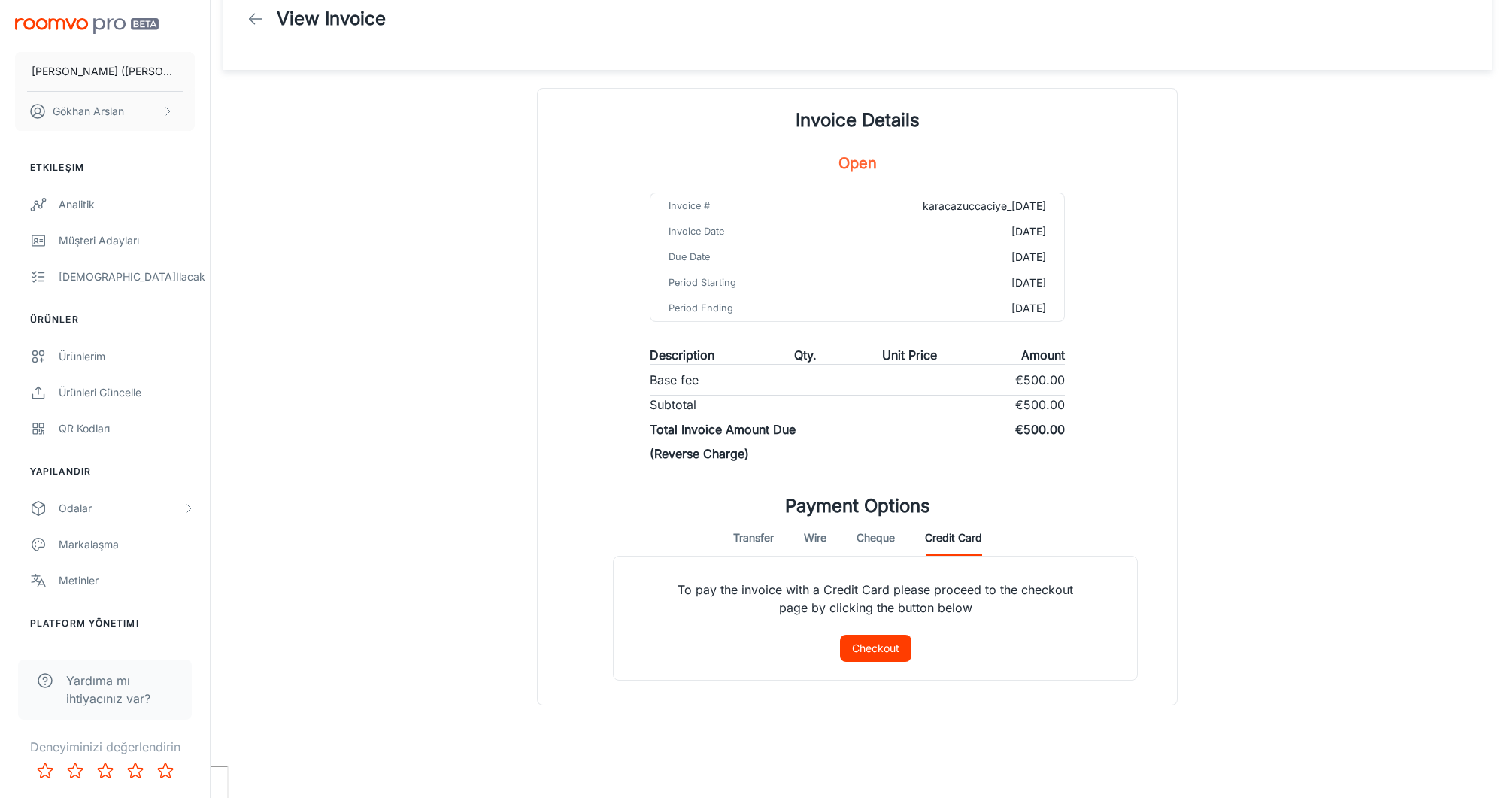 The image size is (1504, 798). I want to click on div: Analitik, so click(126, 204).